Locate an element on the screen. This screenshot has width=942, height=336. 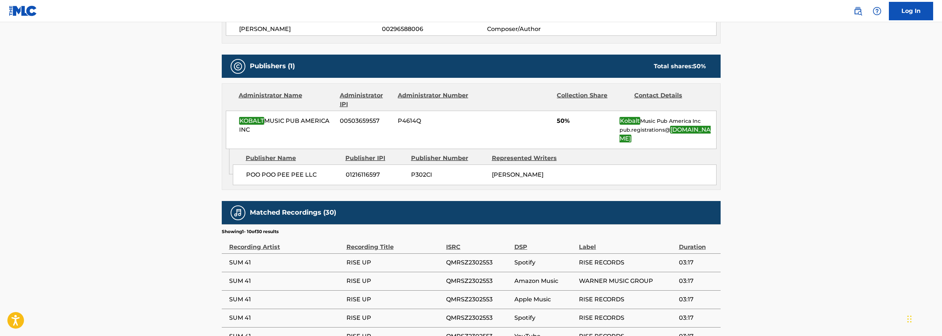
div: Contact Details is located at coordinates (670, 100).